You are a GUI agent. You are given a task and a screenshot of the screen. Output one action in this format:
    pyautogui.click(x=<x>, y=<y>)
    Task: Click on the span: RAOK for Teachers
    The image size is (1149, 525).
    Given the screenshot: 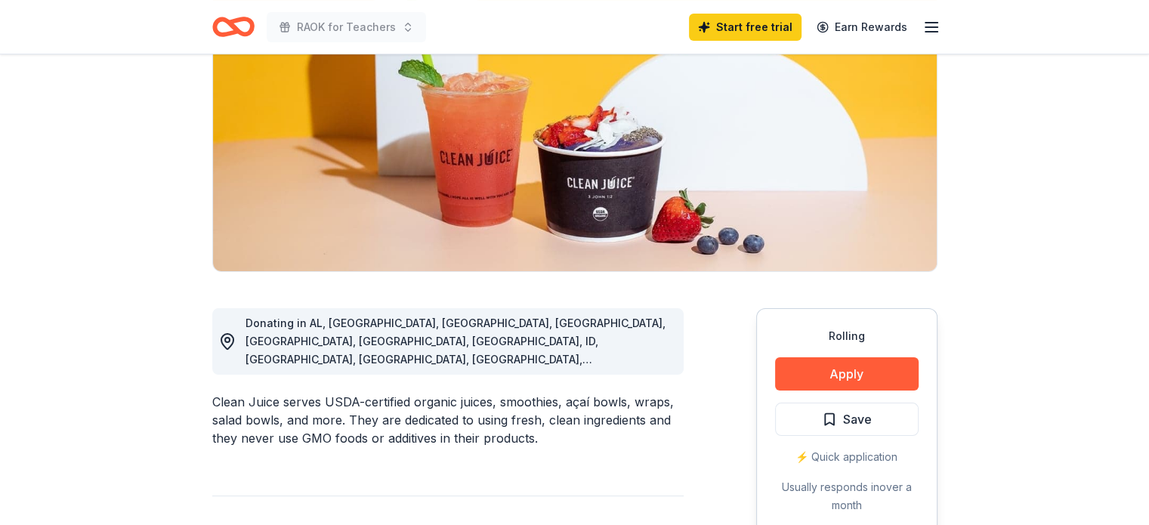 What is the action you would take?
    pyautogui.click(x=346, y=27)
    